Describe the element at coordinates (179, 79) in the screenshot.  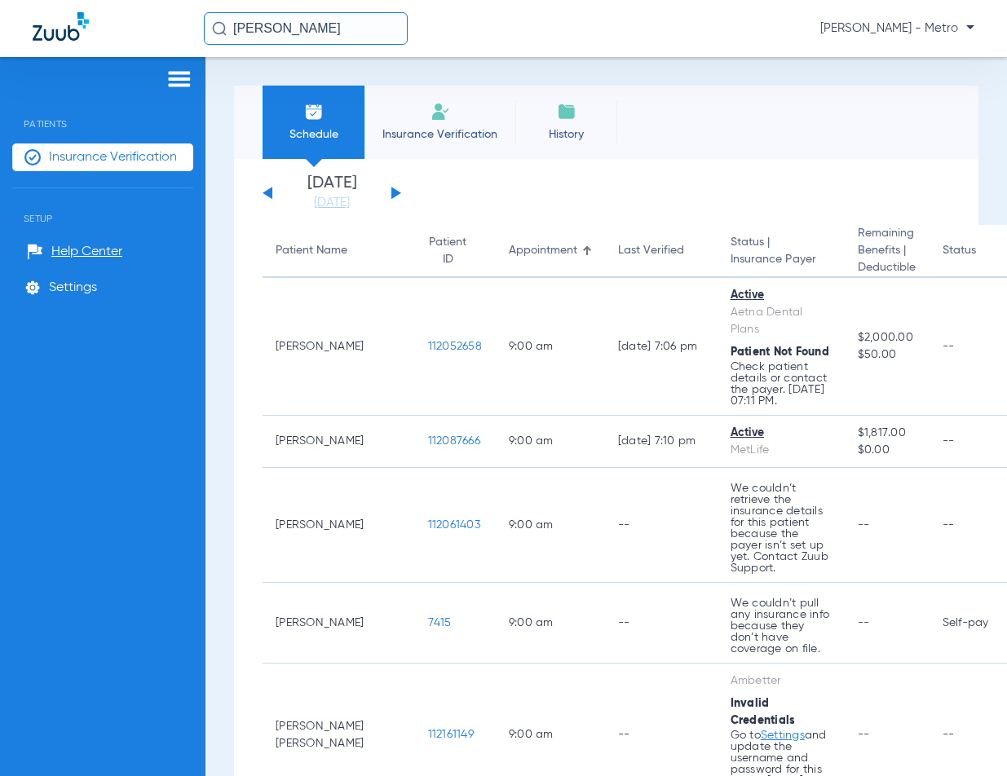
I see `img: hamburger-icon` at that location.